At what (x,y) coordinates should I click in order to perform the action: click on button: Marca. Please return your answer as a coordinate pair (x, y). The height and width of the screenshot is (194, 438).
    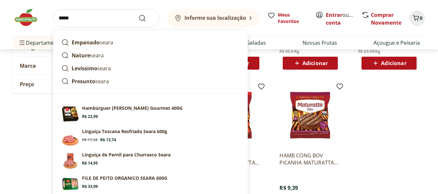
    Looking at the image, I should click on (61, 66).